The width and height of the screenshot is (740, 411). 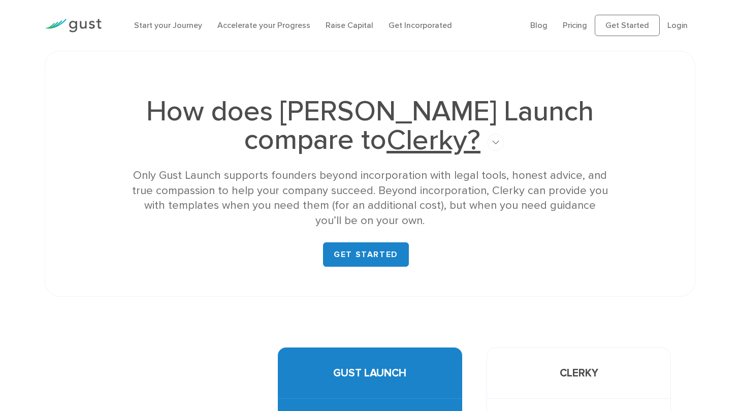 I want to click on a: Get Incorporated, so click(x=420, y=25).